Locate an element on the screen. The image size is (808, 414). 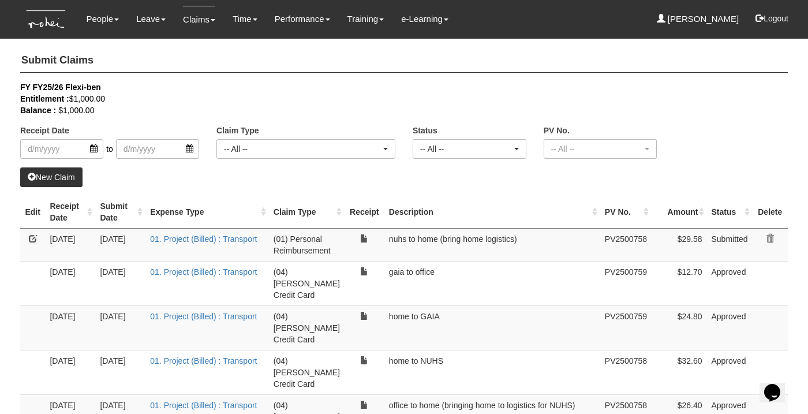
label: Claim Type is located at coordinates (238, 130).